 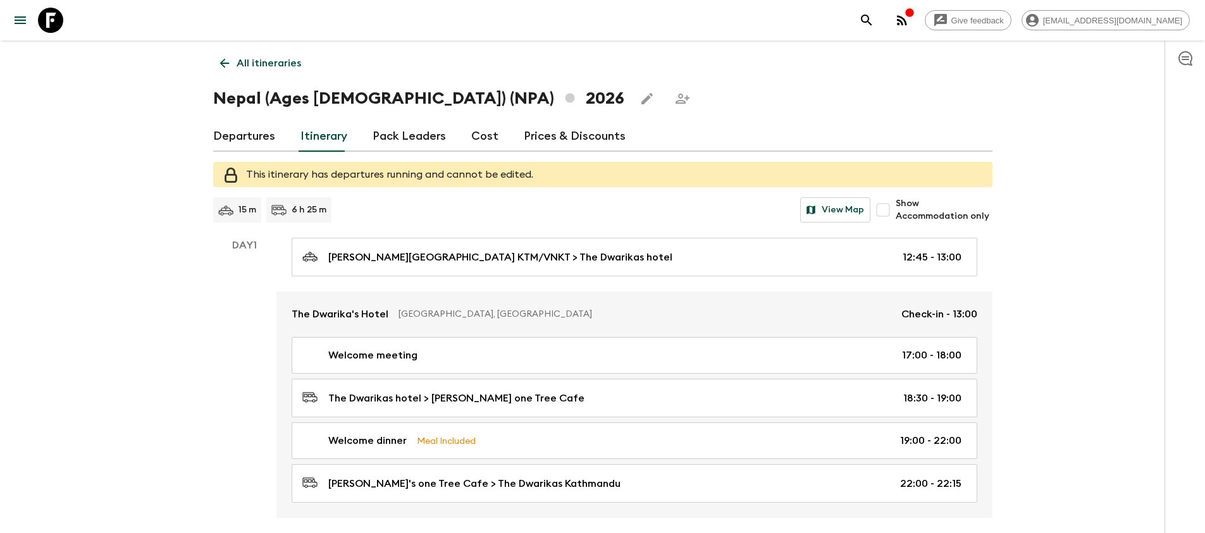 What do you see at coordinates (939, 314) in the screenshot?
I see `p: Check-in - 13:00` at bounding box center [939, 314].